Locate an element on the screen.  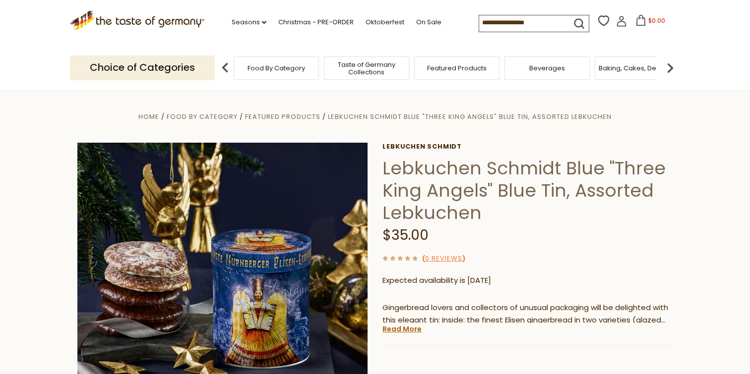
span: $0.00 is located at coordinates (657, 20).